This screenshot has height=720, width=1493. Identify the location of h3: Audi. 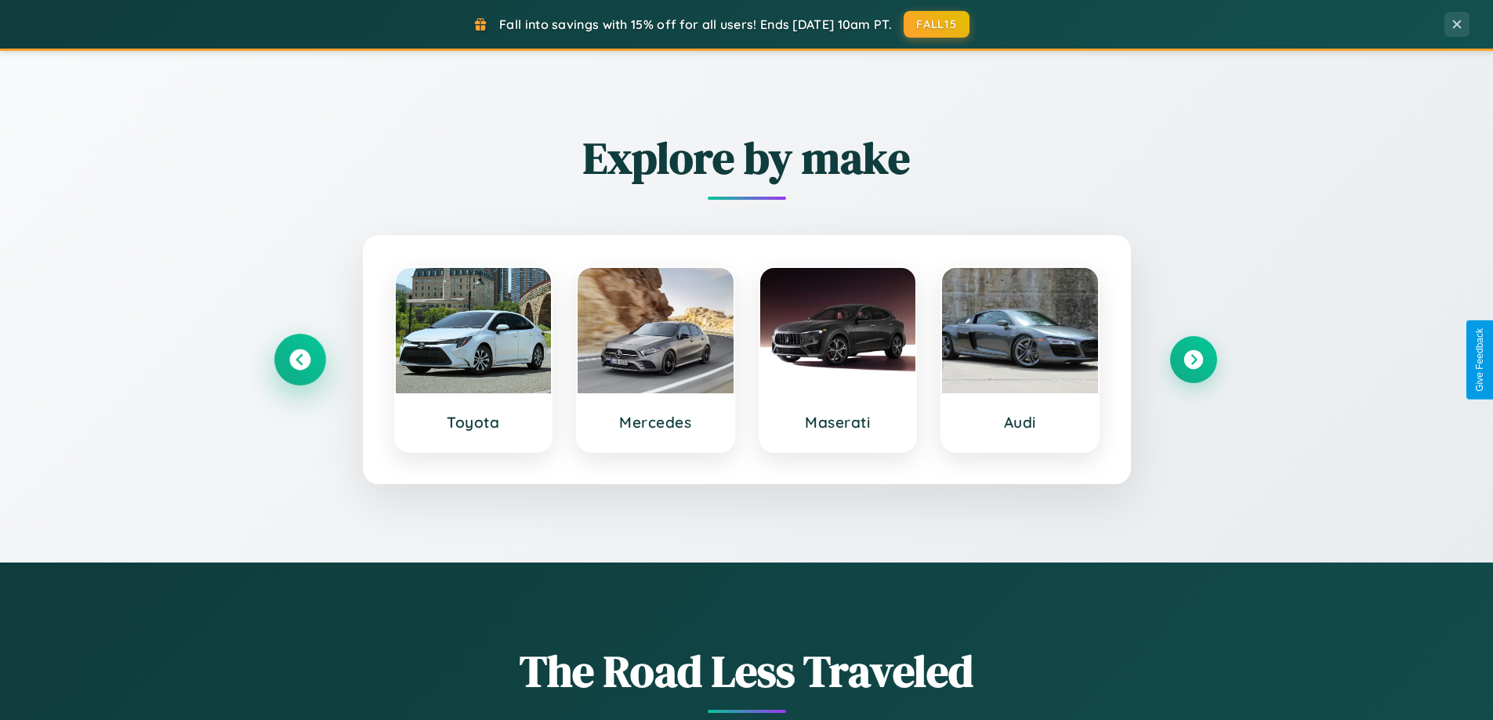
(1020, 422).